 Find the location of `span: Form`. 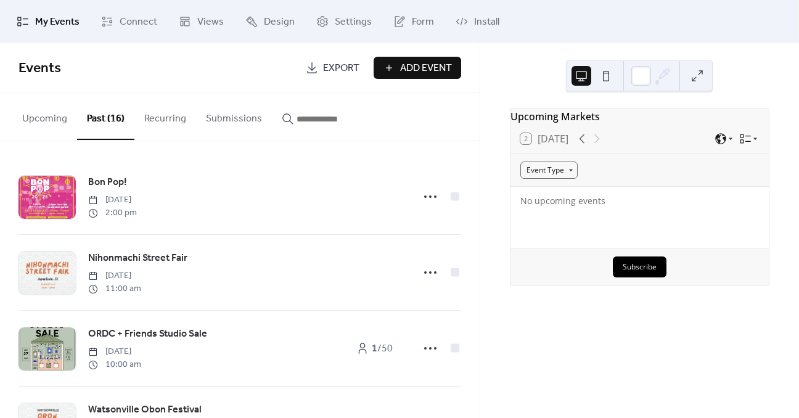

span: Form is located at coordinates (423, 22).